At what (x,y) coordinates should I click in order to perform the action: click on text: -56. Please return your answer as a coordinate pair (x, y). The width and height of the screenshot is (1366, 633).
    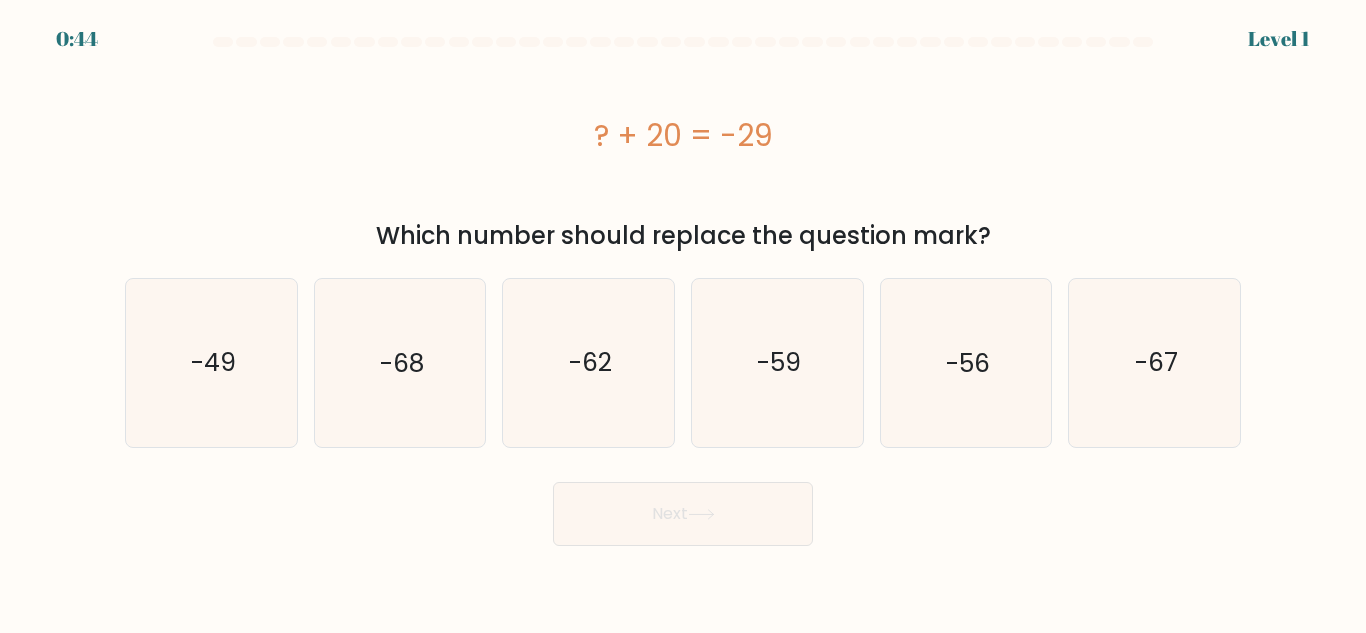
    Looking at the image, I should click on (968, 362).